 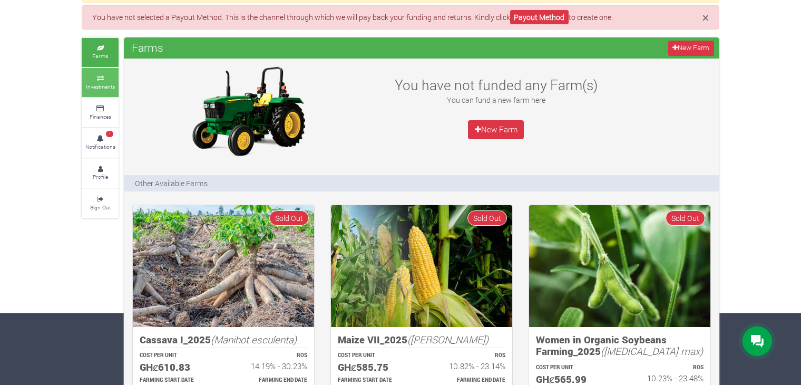 I want to click on small: Profile, so click(x=100, y=177).